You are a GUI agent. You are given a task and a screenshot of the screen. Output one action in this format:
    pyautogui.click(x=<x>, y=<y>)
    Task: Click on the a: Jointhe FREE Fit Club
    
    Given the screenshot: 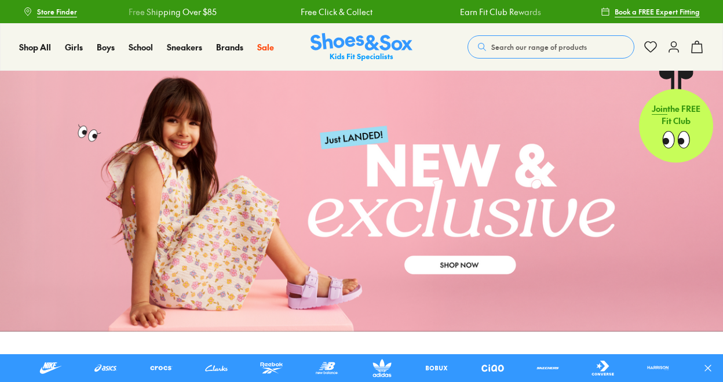 What is the action you would take?
    pyautogui.click(x=676, y=116)
    